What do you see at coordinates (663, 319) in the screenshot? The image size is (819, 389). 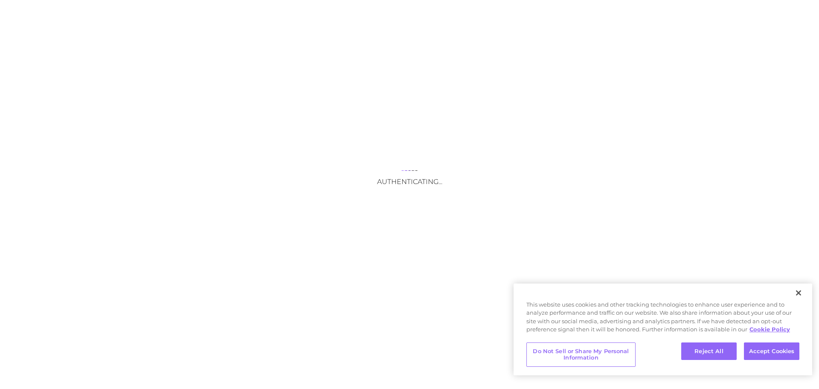 I see `div: This website uses cookies and other tracking technologies to enhance user experience and to analy...` at bounding box center [663, 319].